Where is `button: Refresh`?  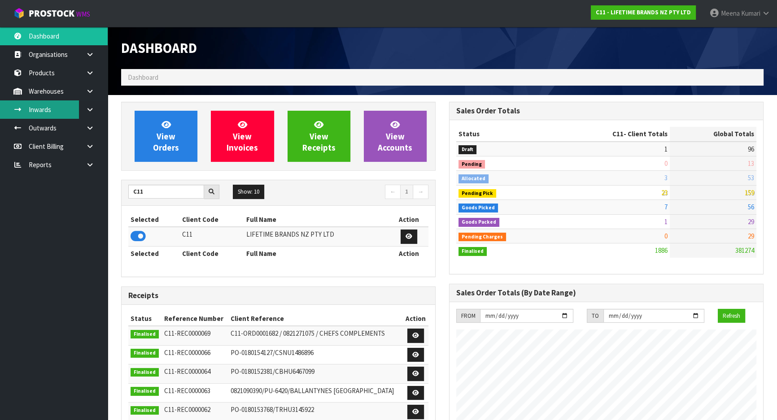
button: Refresh is located at coordinates (731, 316).